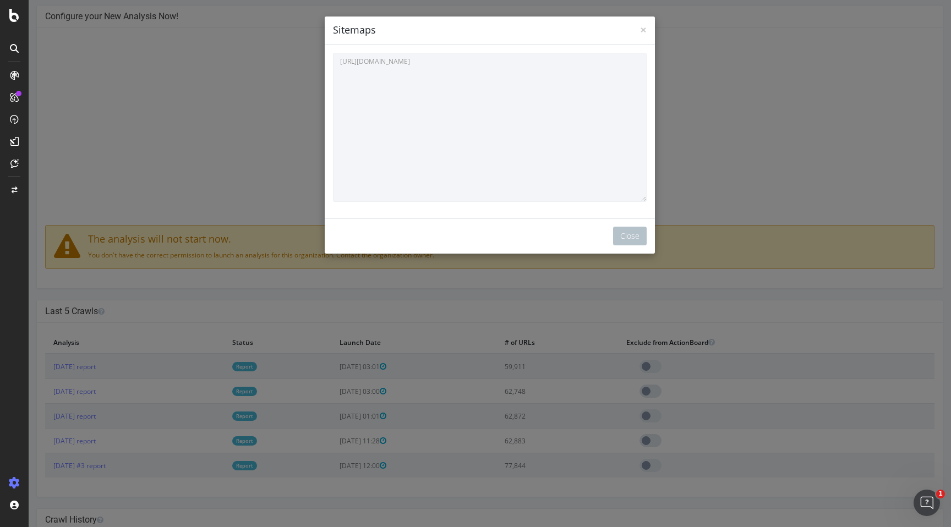 Image resolution: width=951 pixels, height=527 pixels. What do you see at coordinates (461, 30) in the screenshot?
I see `h4: Sitemaps` at bounding box center [461, 30].